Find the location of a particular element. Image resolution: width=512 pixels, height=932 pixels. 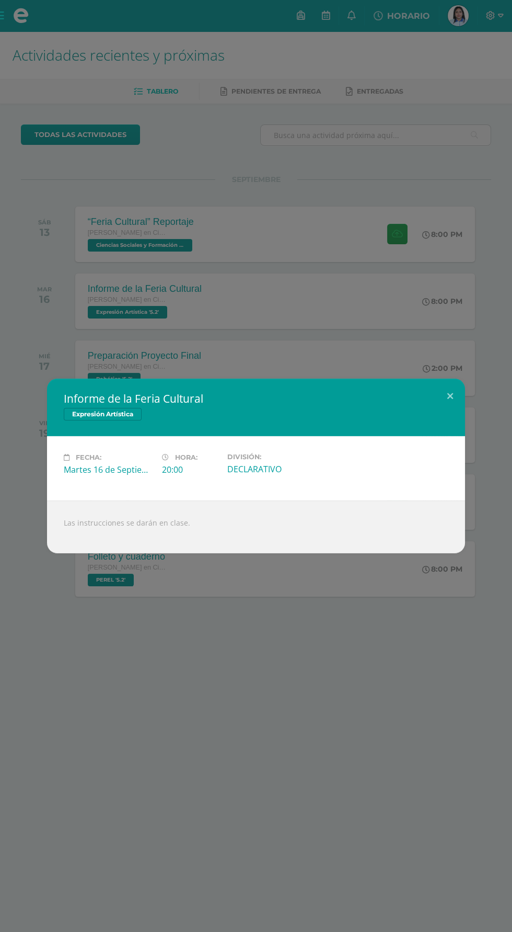

span: Fecha: is located at coordinates (88, 457).